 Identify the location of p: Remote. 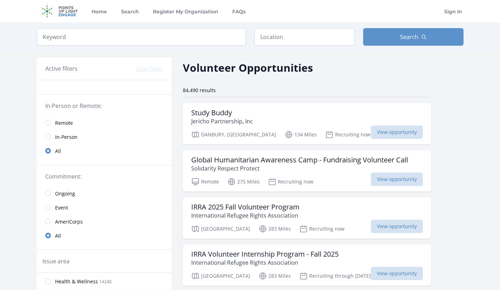
(205, 181).